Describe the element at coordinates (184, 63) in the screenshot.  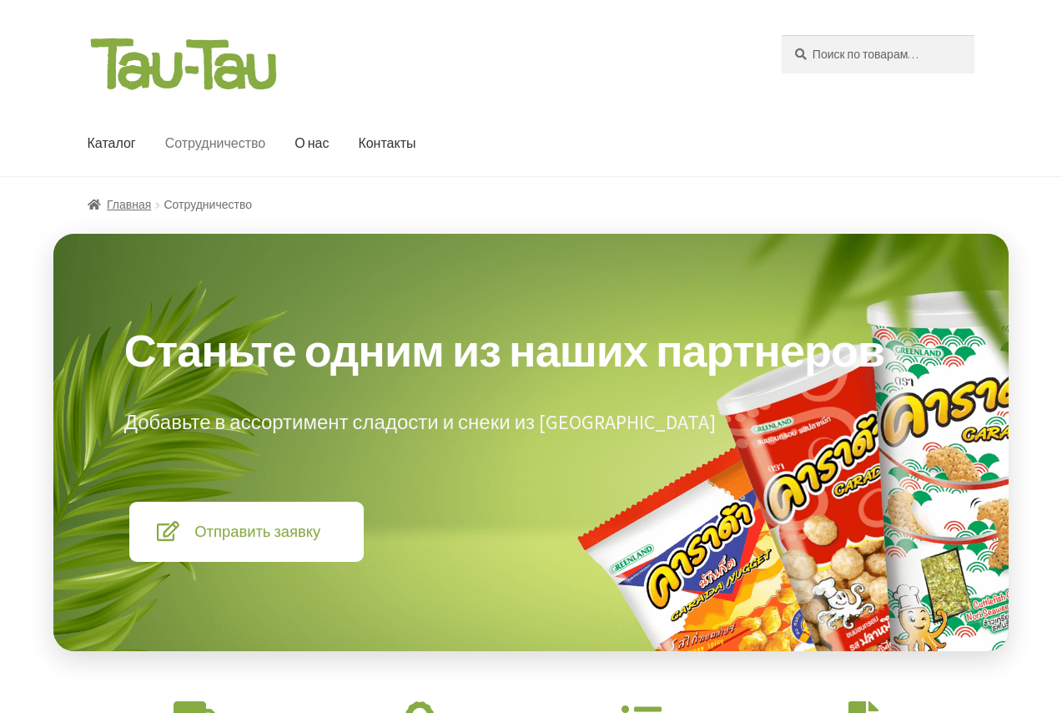
I see `img: Tau-Tau` at that location.